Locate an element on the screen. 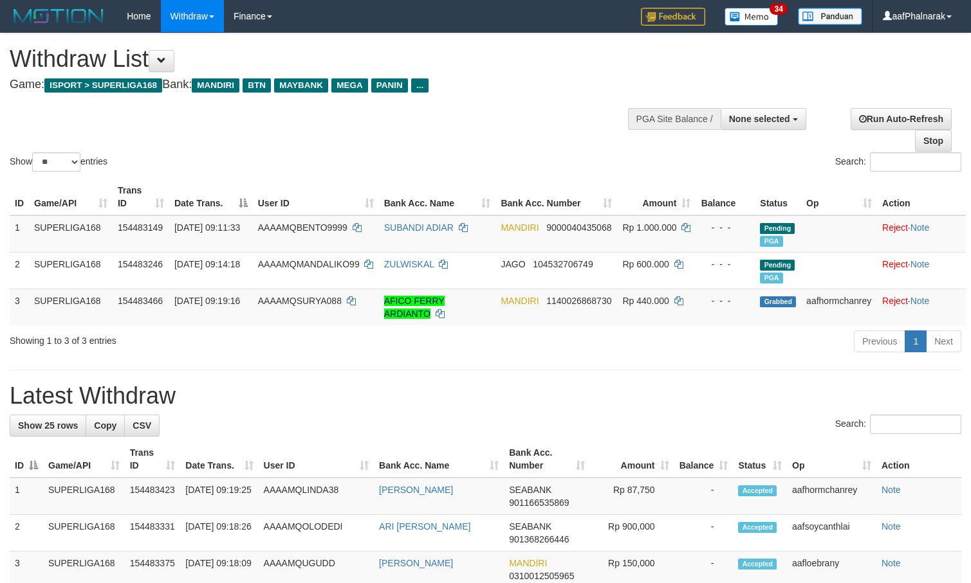 Image resolution: width=971 pixels, height=583 pixels. button: None selected is located at coordinates (763, 119).